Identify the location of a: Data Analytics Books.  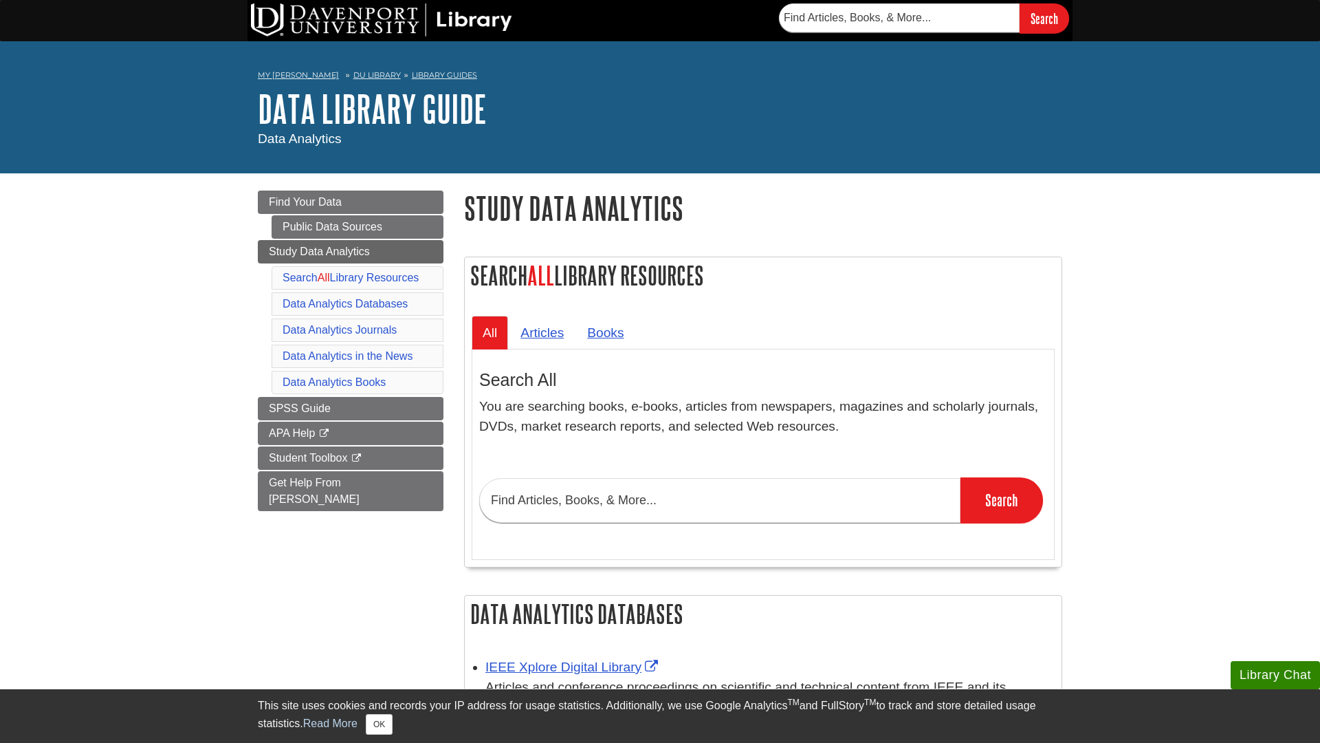
(334, 382).